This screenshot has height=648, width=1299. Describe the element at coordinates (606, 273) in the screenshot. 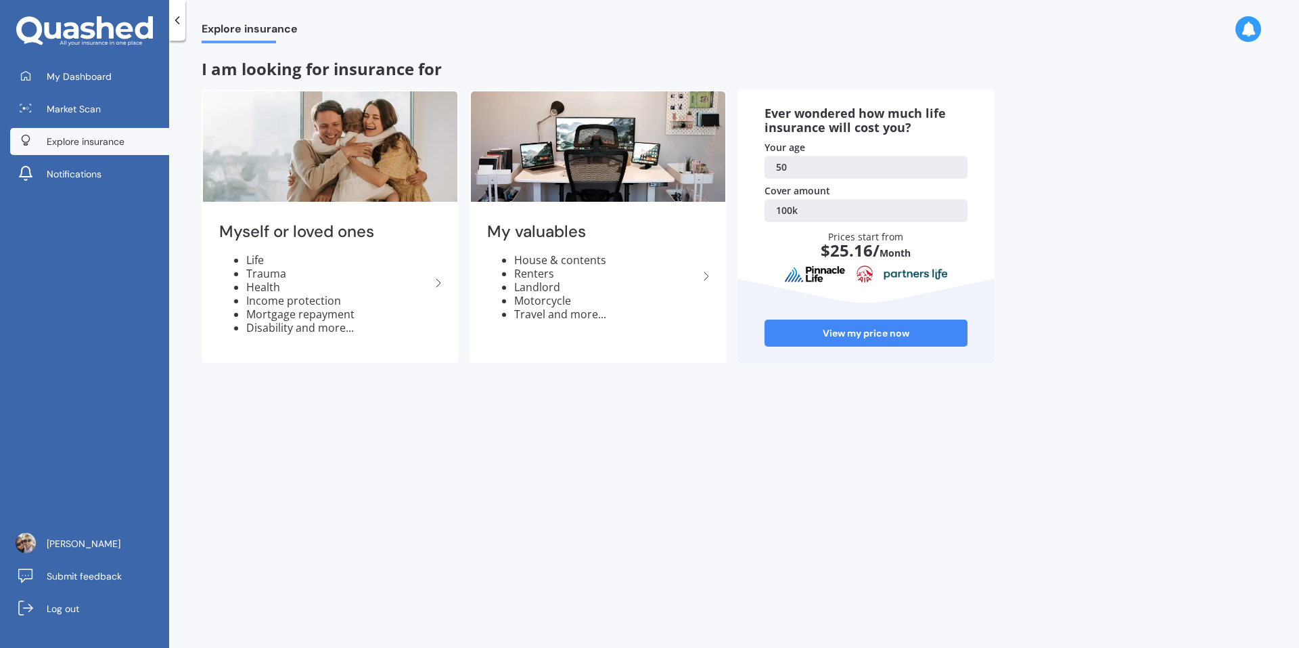

I see `li: Renters` at that location.